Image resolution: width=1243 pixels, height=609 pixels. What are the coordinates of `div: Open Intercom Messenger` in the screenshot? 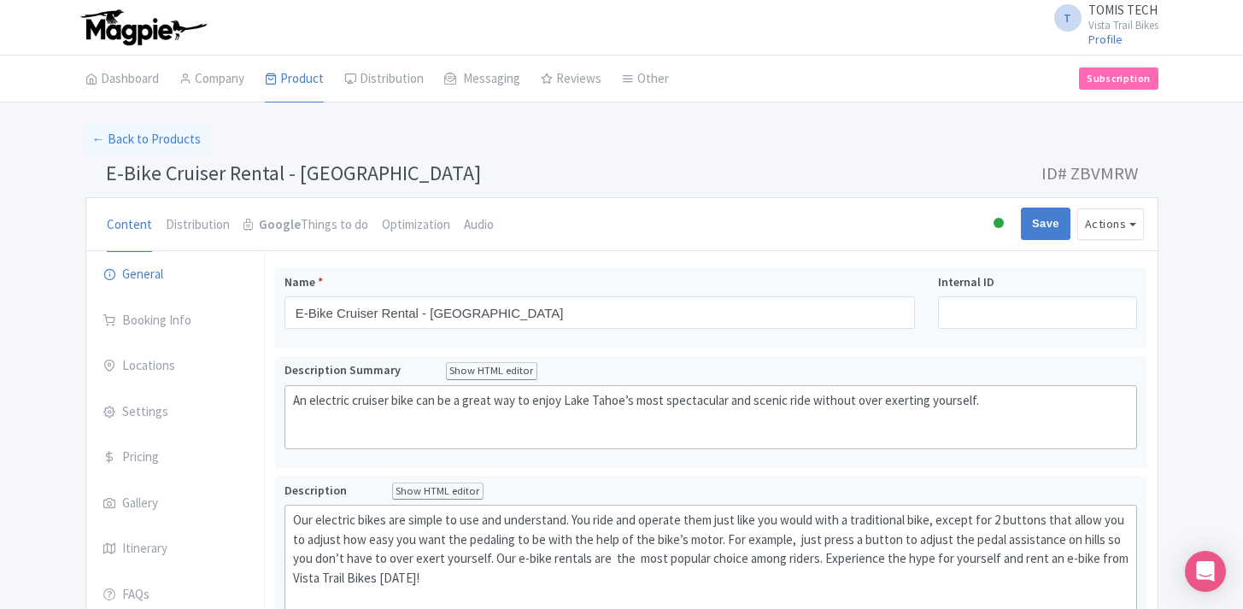 It's located at (1205, 571).